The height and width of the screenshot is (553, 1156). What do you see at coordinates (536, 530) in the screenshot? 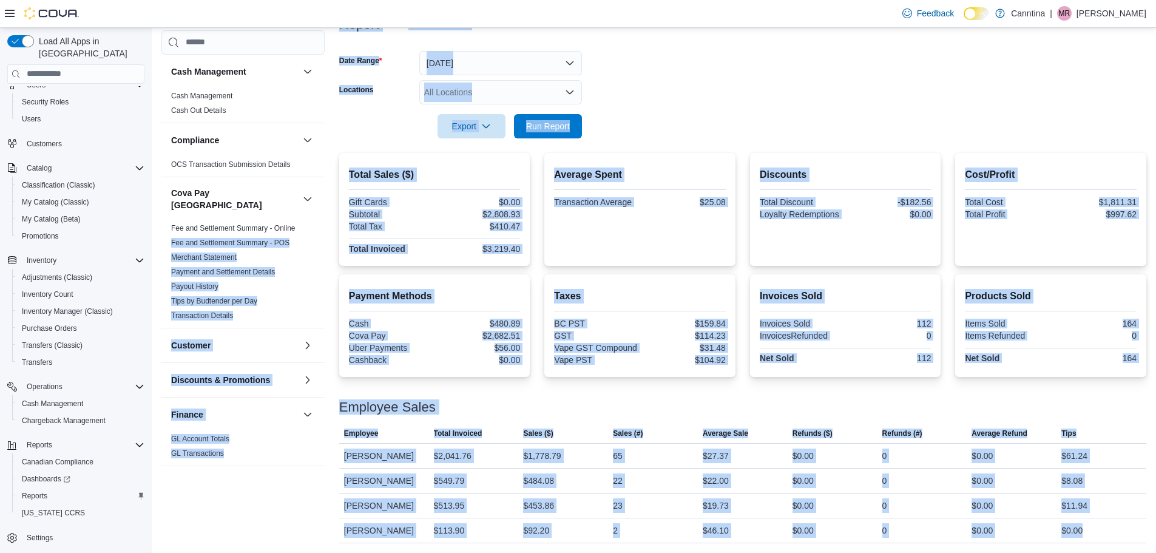
I see `div: $92.20` at bounding box center [536, 530].